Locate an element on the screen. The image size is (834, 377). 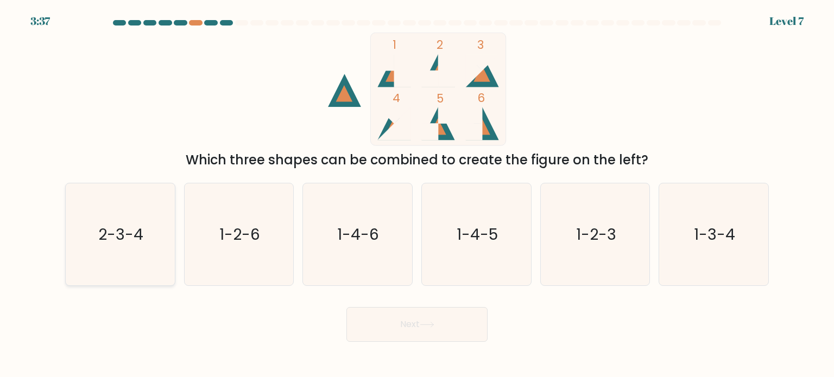
div: 3:37 is located at coordinates (40, 21).